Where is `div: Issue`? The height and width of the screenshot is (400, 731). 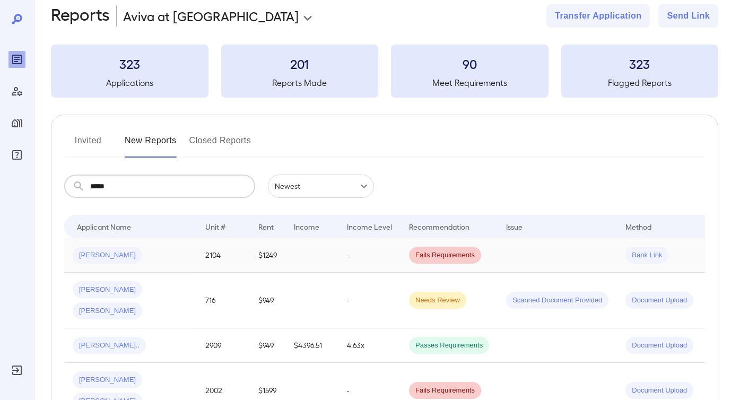
div: Issue is located at coordinates (515, 227).